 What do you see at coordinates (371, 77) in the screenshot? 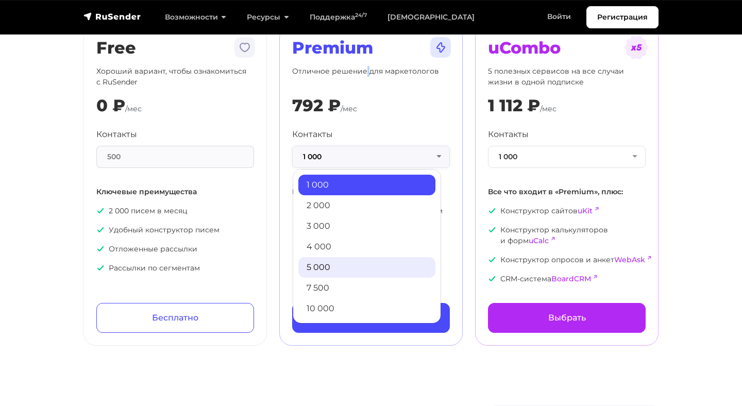
I see `p: Отличное решение для маркетологов` at bounding box center [371, 77].